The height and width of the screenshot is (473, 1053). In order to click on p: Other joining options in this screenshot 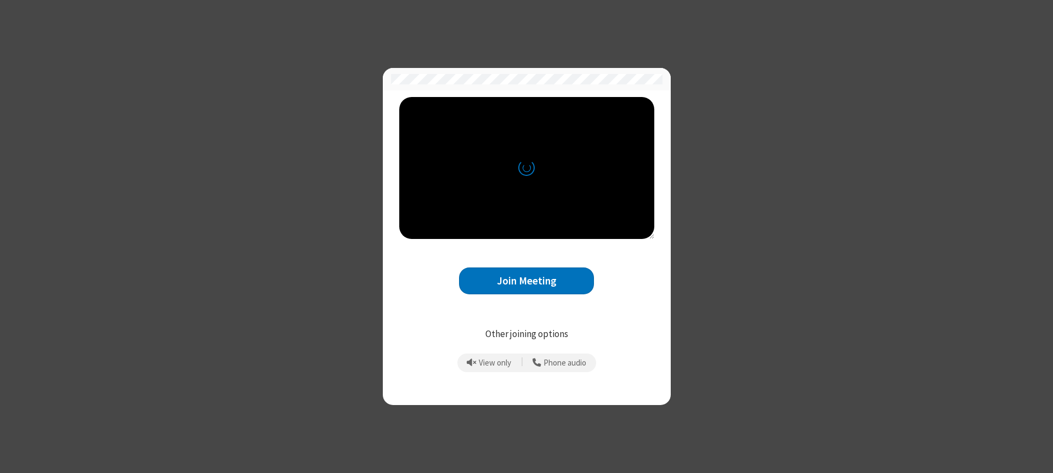, I will do `click(527, 335)`.